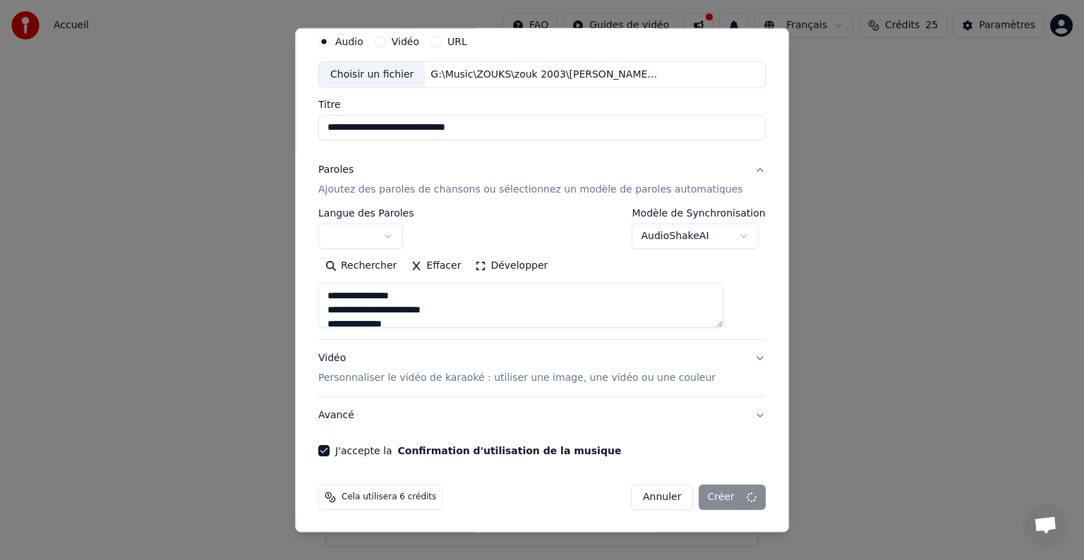 Image resolution: width=1084 pixels, height=560 pixels. Describe the element at coordinates (542, 274) in the screenshot. I see `div: ParolesAjoutez des paroles de chansons ou sélectionnez un modèle de paroles automatiques` at that location.